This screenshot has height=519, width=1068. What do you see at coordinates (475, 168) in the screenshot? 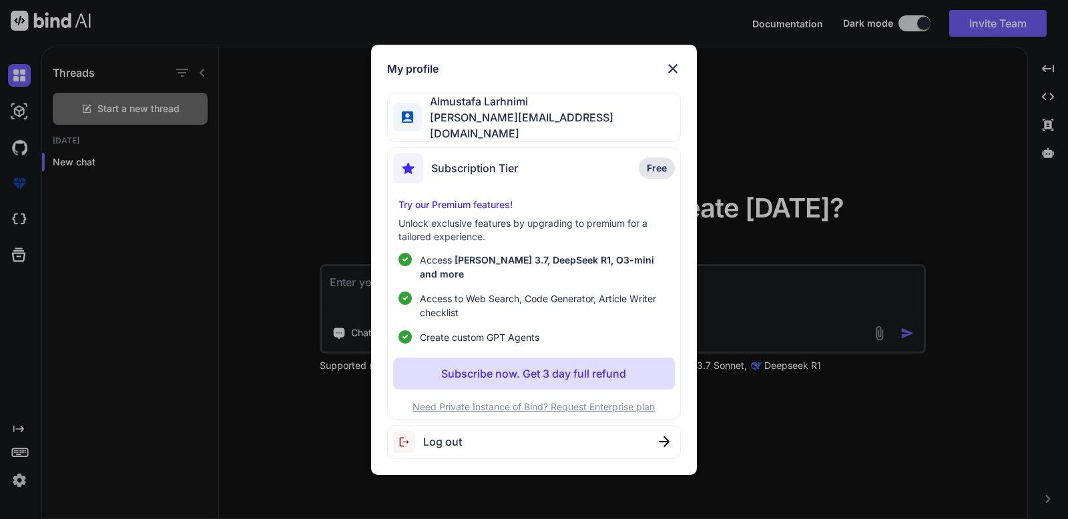
I see `span: Subscription Tier` at bounding box center [475, 168].